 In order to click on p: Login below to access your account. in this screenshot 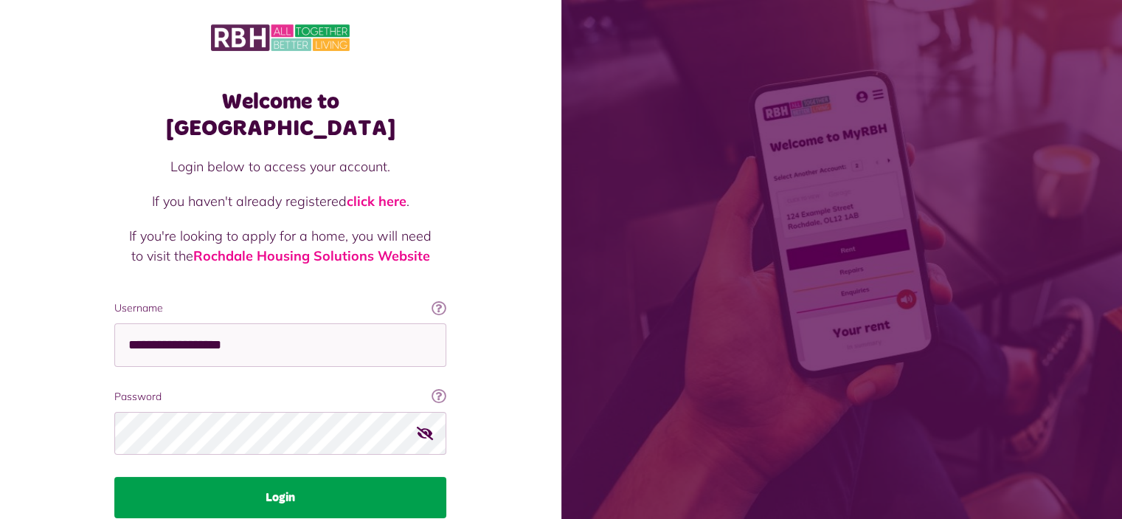, I will do `click(280, 166)`.